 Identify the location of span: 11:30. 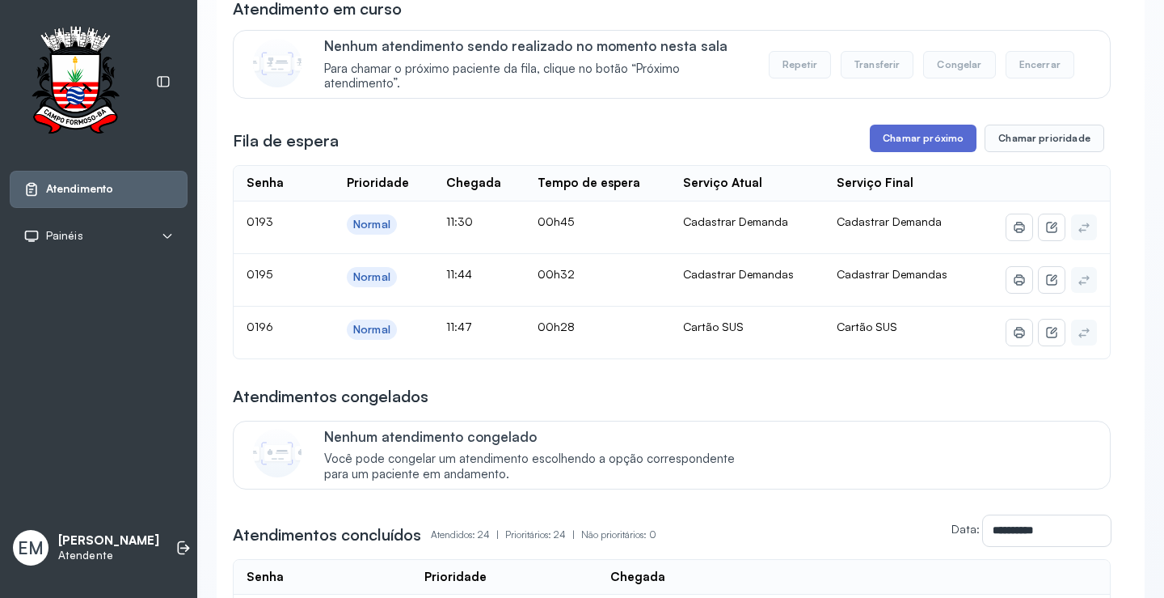
(459, 221).